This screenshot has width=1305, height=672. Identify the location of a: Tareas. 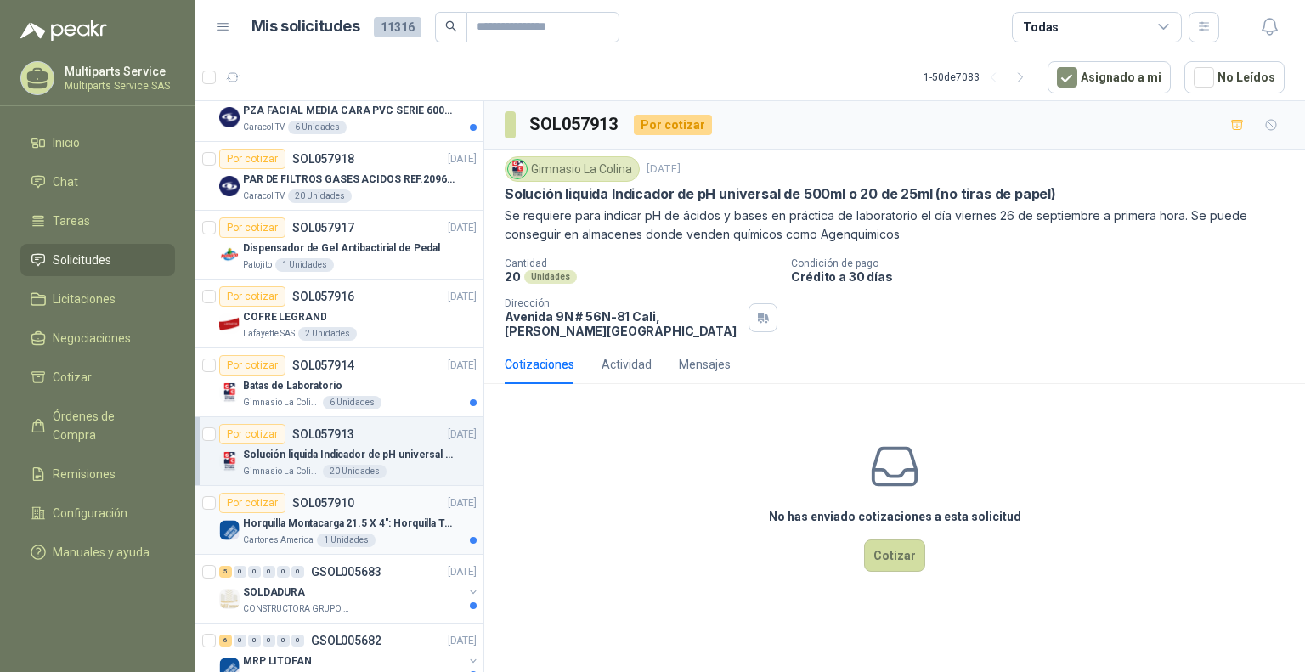
(98, 221).